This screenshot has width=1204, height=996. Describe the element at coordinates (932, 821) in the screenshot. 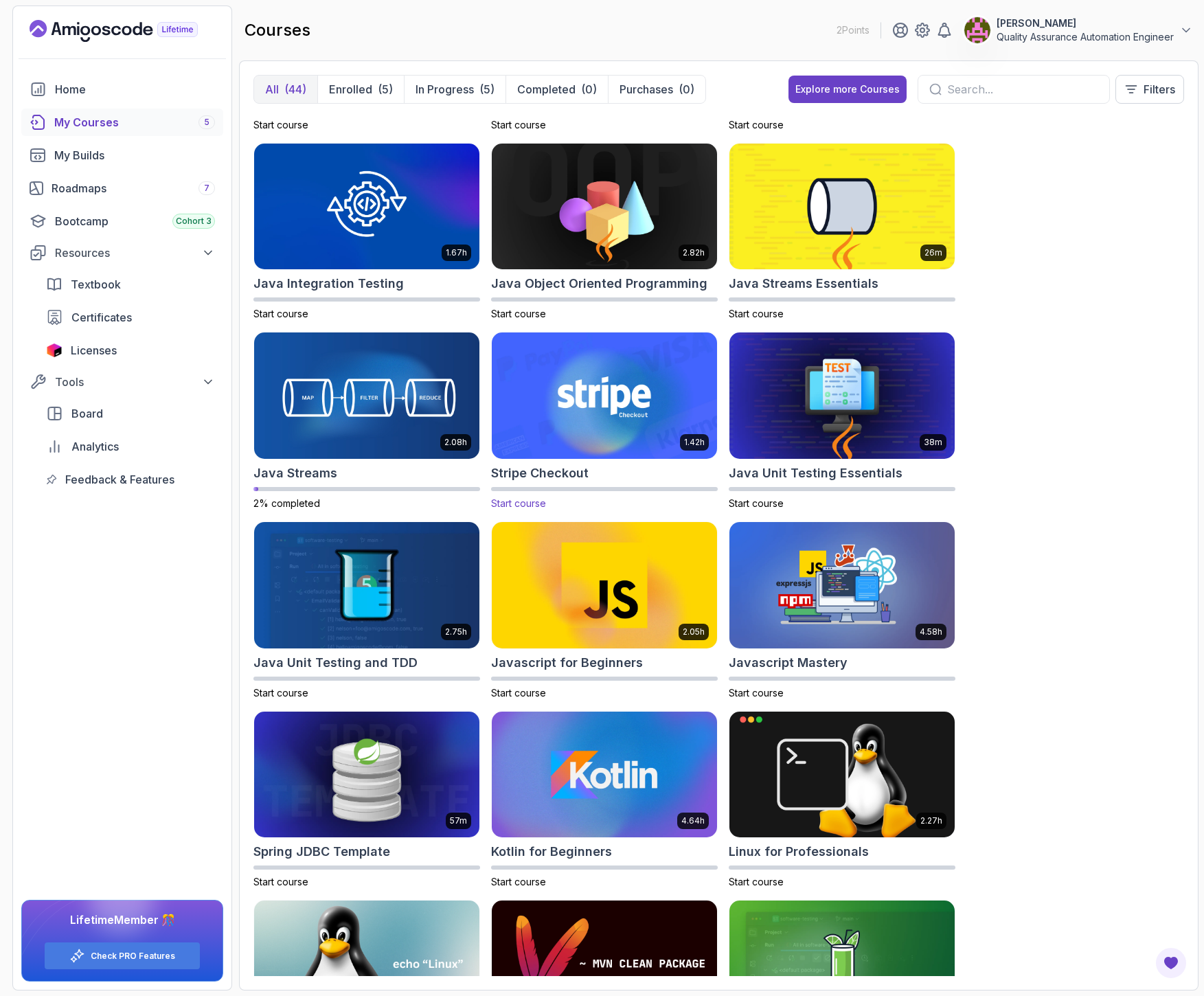

I see `p: 2.27h` at that location.